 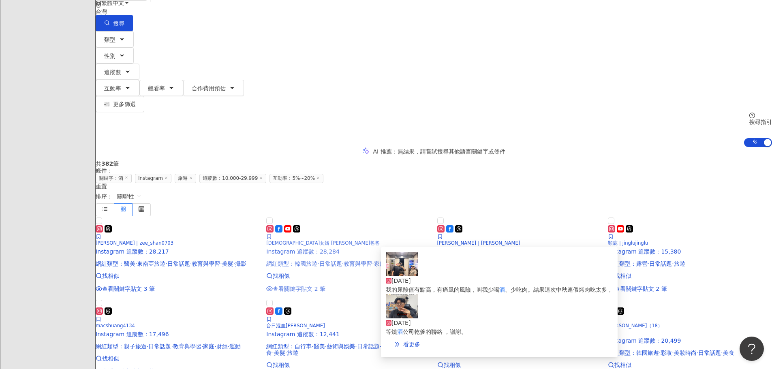 What do you see at coordinates (120, 104) in the screenshot?
I see `button: 更多篩選` at bounding box center [120, 104].